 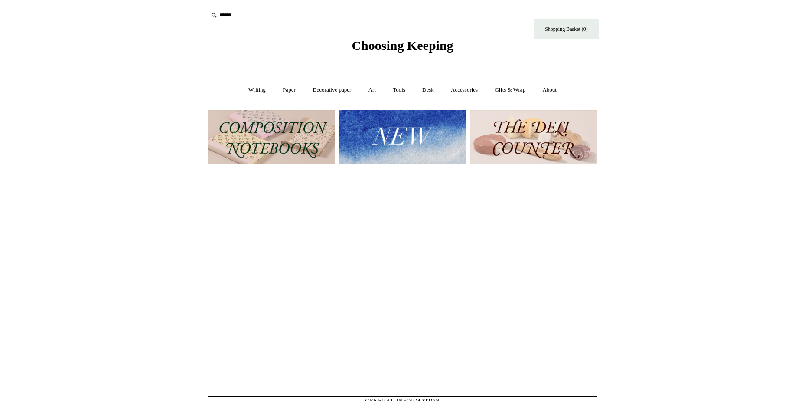 What do you see at coordinates (533, 137) in the screenshot?
I see `img: The Deli Counter` at bounding box center [533, 137].